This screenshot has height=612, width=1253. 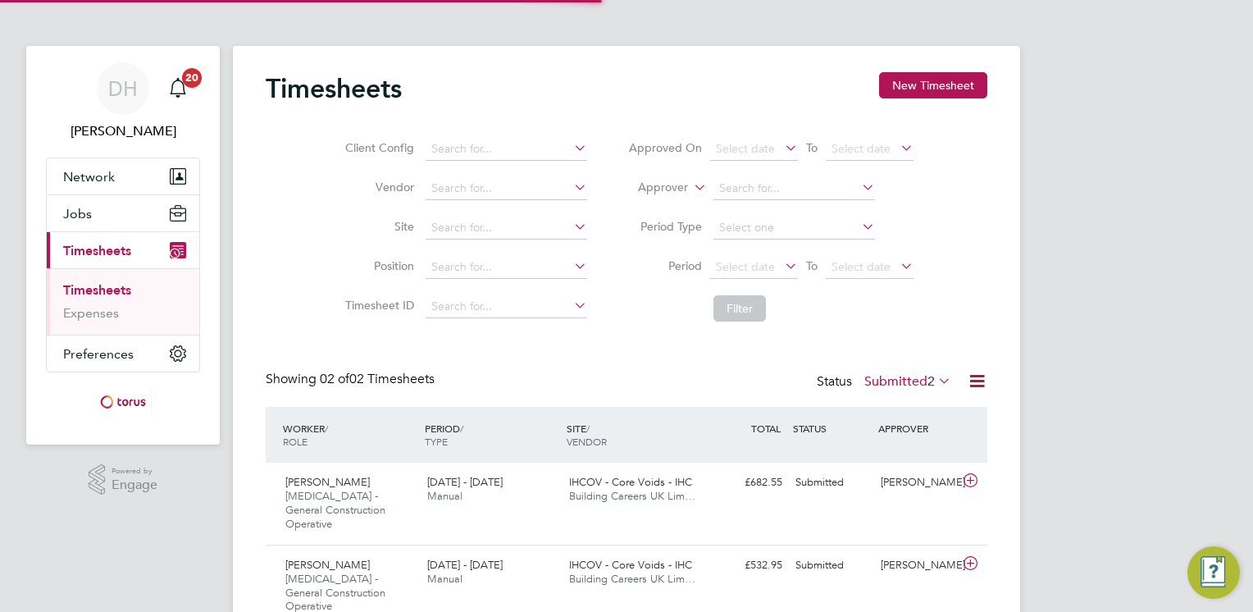 I want to click on span: 2, so click(x=931, y=381).